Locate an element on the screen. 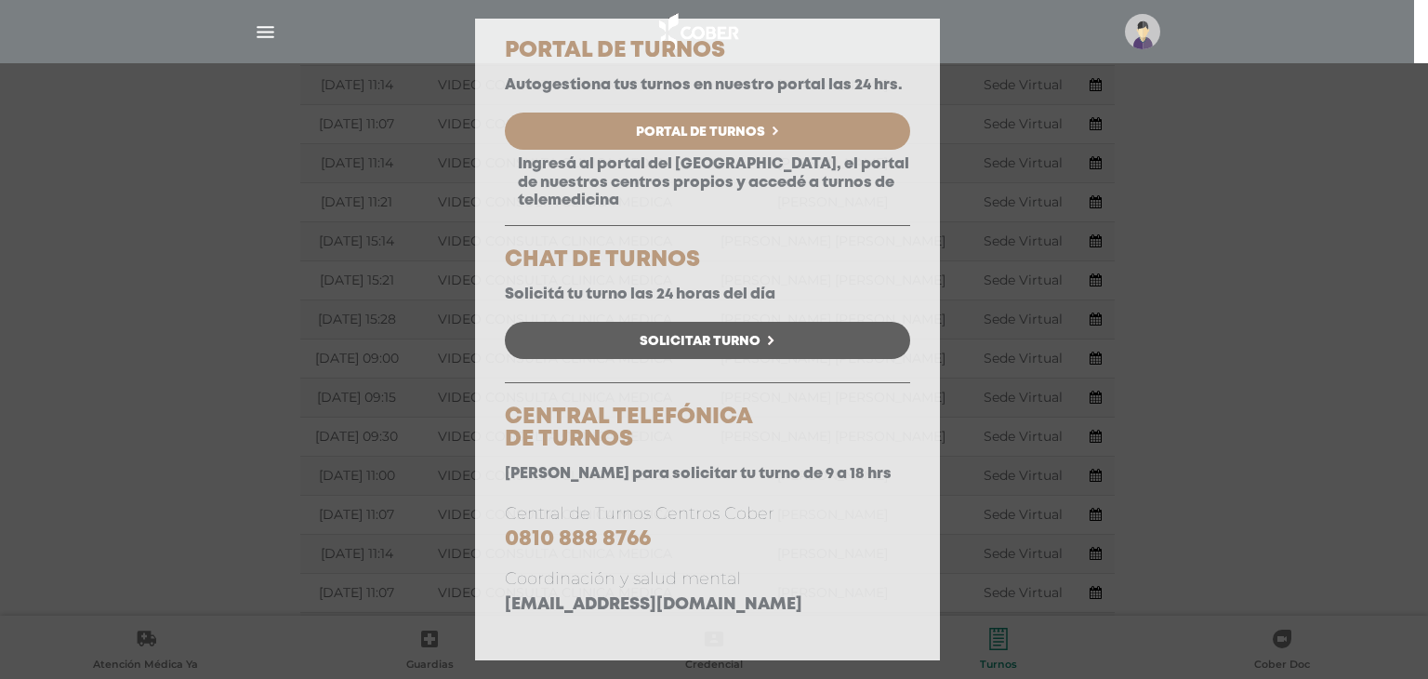 The width and height of the screenshot is (1428, 679). a: 0810 888 8766 is located at coordinates (577, 538).